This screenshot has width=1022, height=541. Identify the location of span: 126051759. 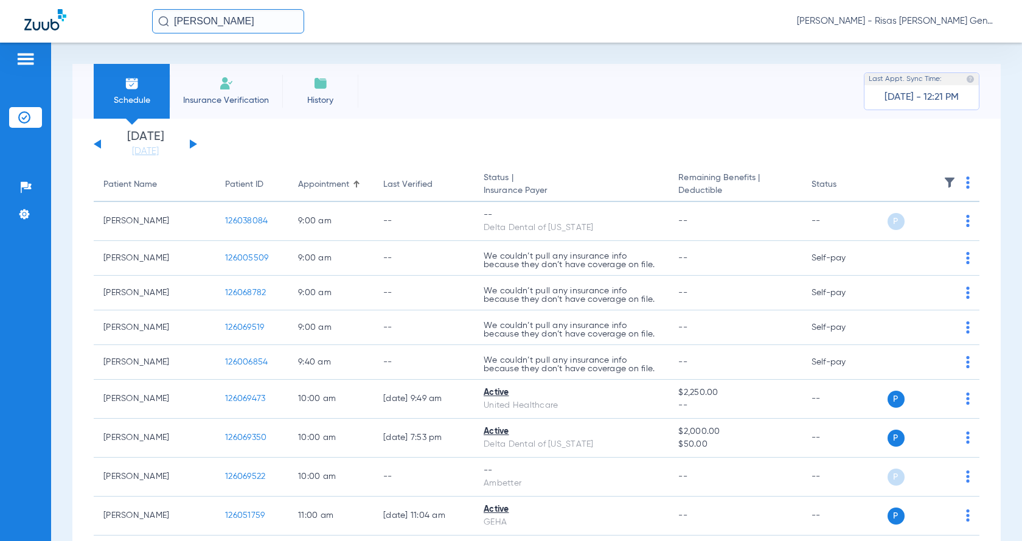
(245, 515).